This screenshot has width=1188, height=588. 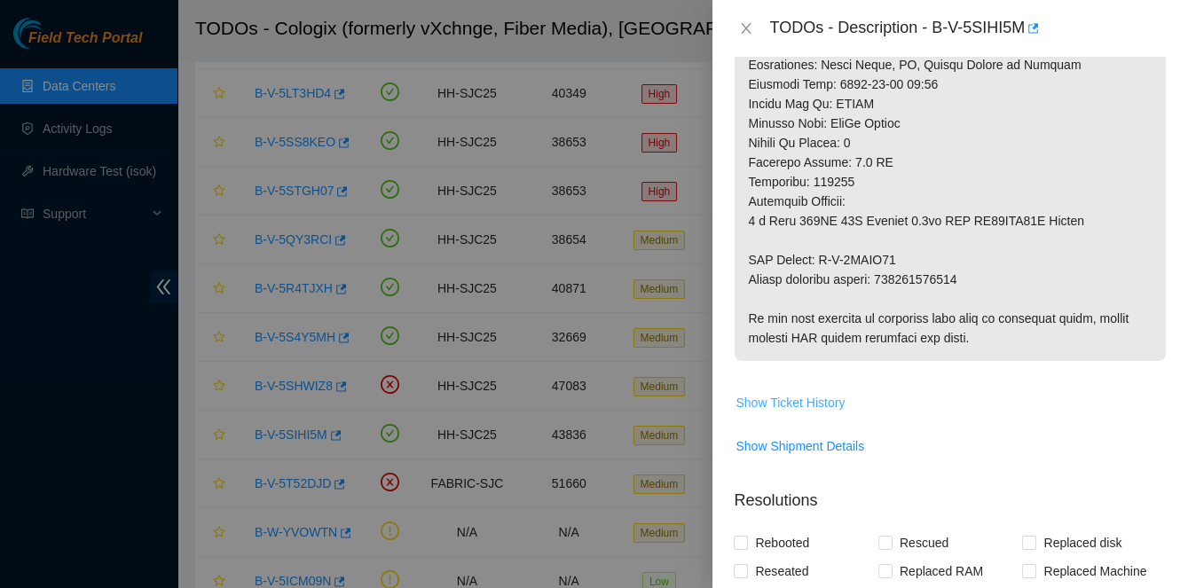 What do you see at coordinates (1083, 543) in the screenshot?
I see `span: Replaced disk` at bounding box center [1083, 543].